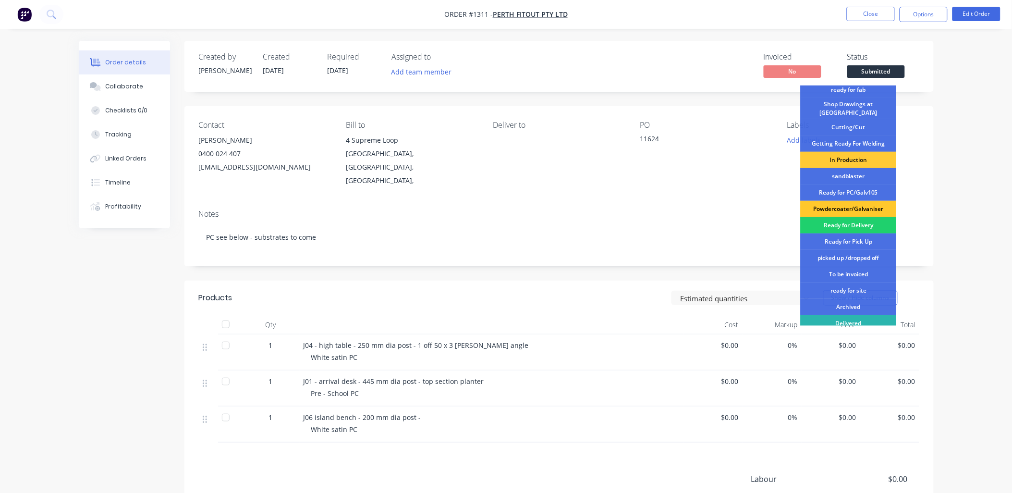 The height and width of the screenshot is (493, 1012). What do you see at coordinates (706, 125) in the screenshot?
I see `div: PO` at bounding box center [706, 125].